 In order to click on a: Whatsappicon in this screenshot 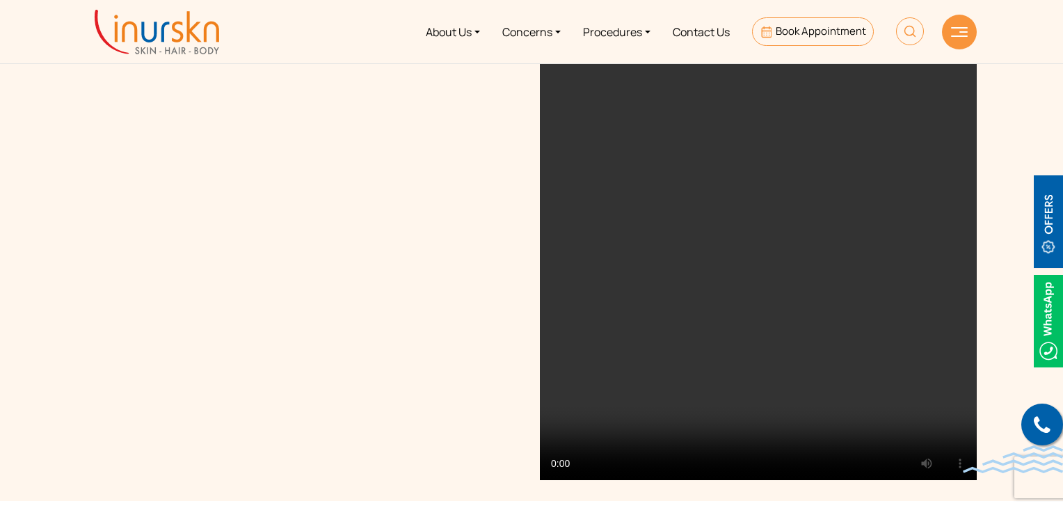, I will do `click(1048, 320)`.